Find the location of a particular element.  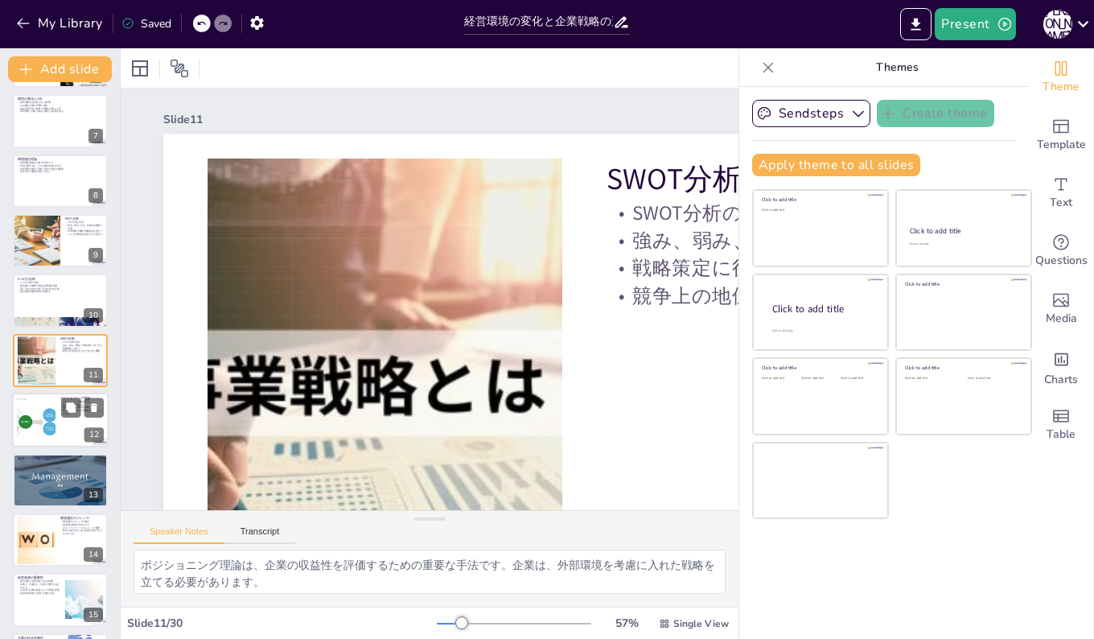

button: My Library is located at coordinates (60, 23).